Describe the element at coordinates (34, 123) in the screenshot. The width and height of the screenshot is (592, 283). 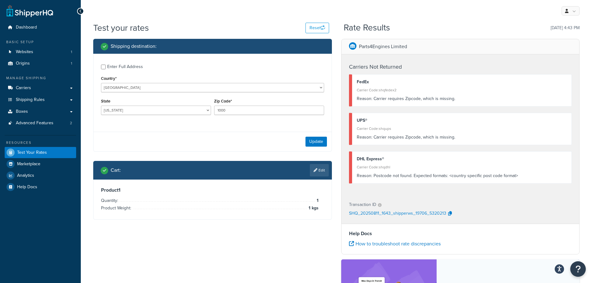
I see `span: Advanced Features` at that location.